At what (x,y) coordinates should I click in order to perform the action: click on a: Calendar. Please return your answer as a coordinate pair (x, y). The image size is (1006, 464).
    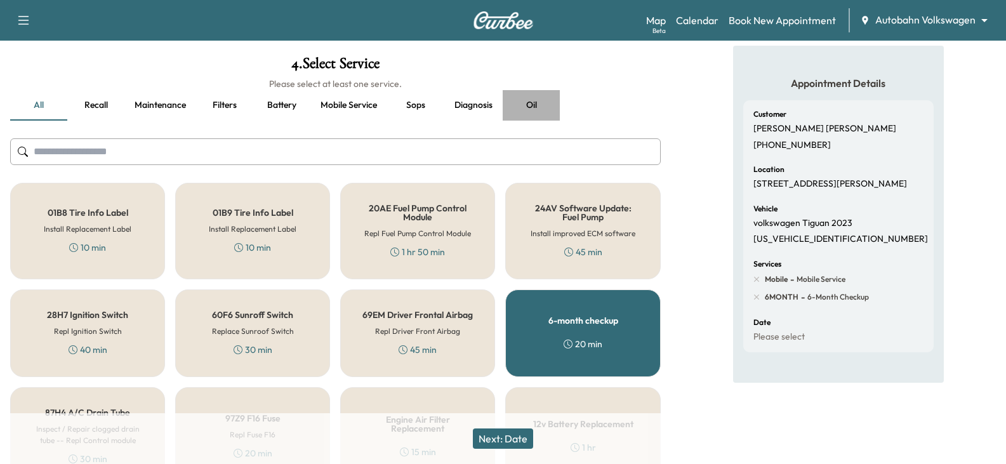
    Looking at the image, I should click on (697, 20).